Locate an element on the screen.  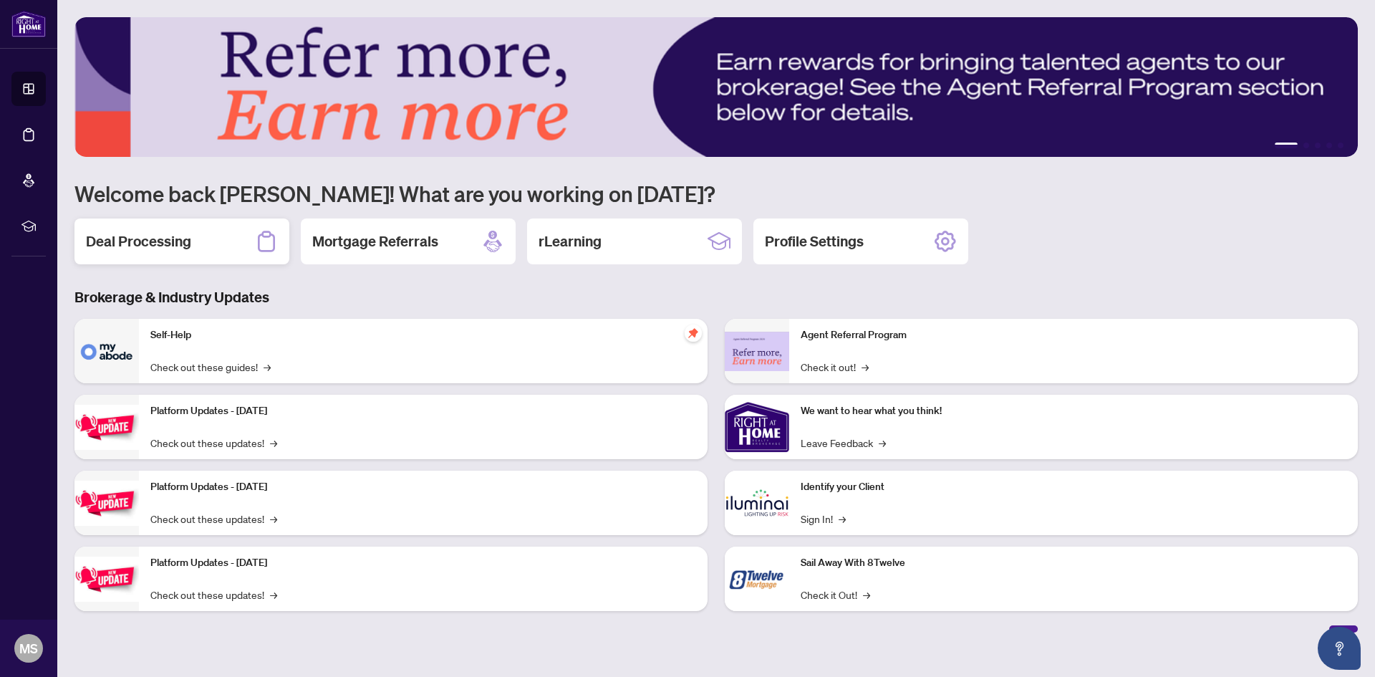
h2: rLearning is located at coordinates (570, 241).